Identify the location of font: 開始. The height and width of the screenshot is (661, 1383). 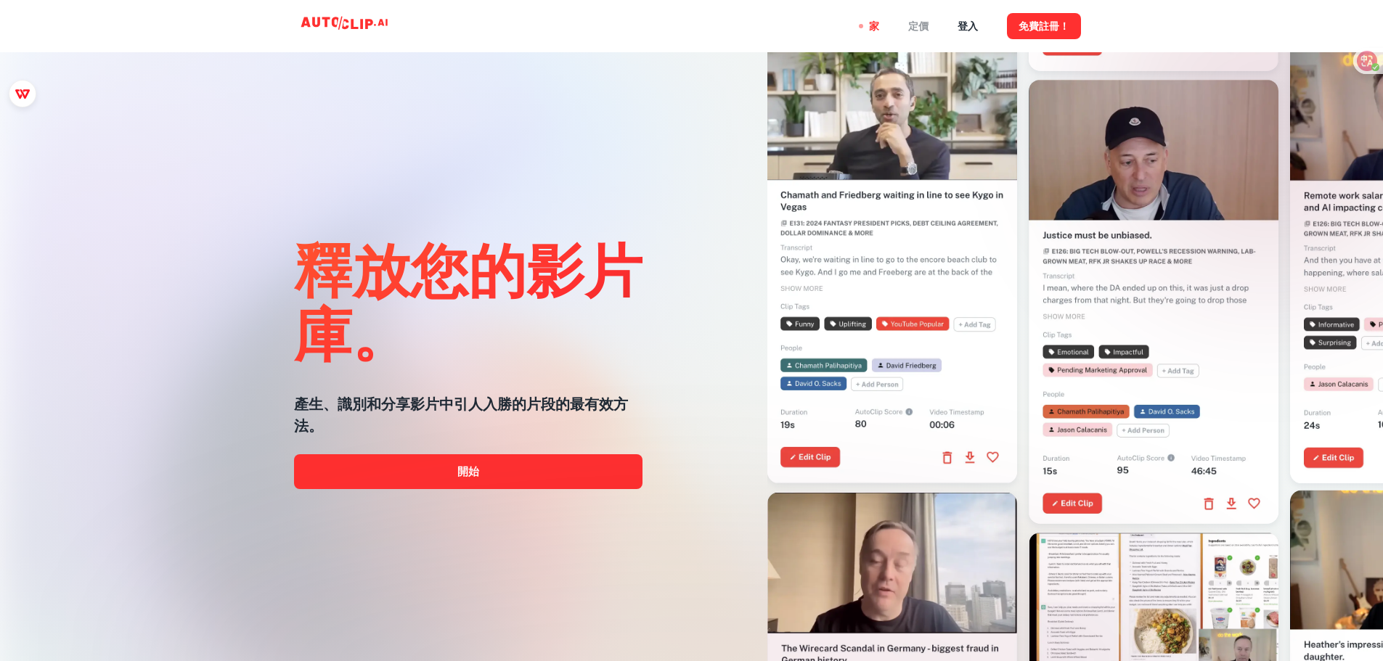
(468, 471).